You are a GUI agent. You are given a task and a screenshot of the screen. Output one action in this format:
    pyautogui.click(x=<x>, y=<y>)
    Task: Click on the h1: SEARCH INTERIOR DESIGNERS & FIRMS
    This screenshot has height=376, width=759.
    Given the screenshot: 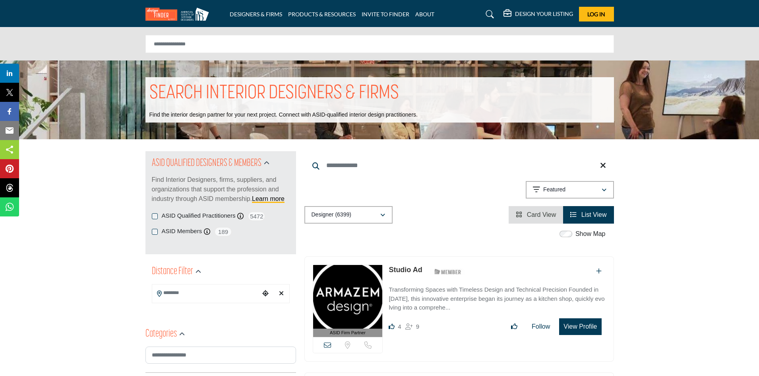 What is the action you would take?
    pyautogui.click(x=274, y=93)
    